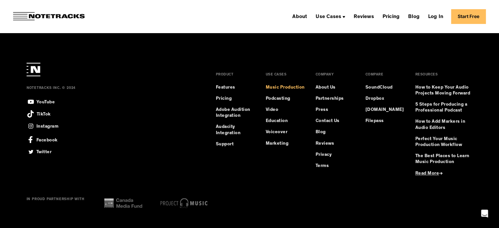 The height and width of the screenshot is (228, 499). What do you see at coordinates (225, 144) in the screenshot?
I see `a: Support` at bounding box center [225, 144].